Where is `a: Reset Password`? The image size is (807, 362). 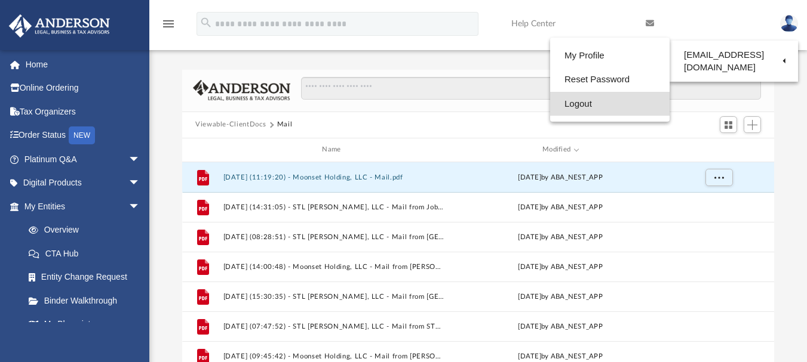 a: Reset Password is located at coordinates (610, 79).